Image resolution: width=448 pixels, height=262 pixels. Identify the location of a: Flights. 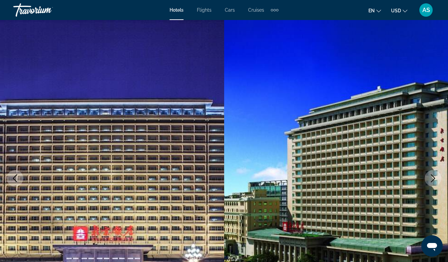
(204, 10).